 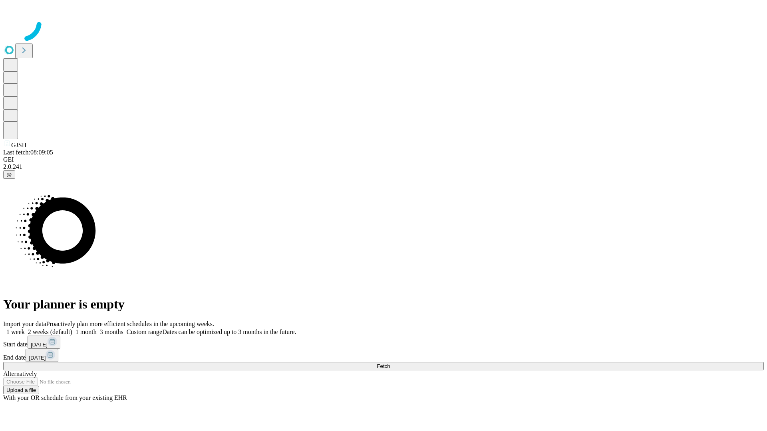 I want to click on span: 1 week, so click(x=16, y=332).